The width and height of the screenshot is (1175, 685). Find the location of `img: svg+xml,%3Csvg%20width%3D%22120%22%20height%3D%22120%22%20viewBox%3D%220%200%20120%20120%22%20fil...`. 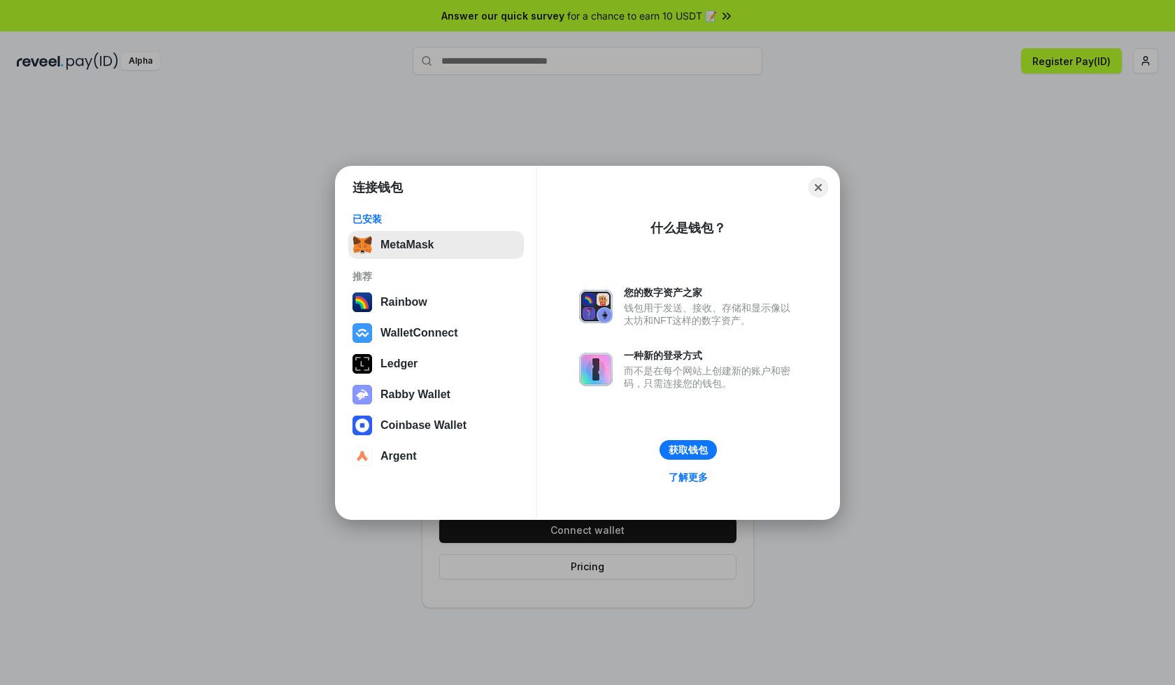

img: svg+xml,%3Csvg%20width%3D%22120%22%20height%3D%22120%22%20viewBox%3D%220%200%20120%20120%22%20fil... is located at coordinates (362, 302).